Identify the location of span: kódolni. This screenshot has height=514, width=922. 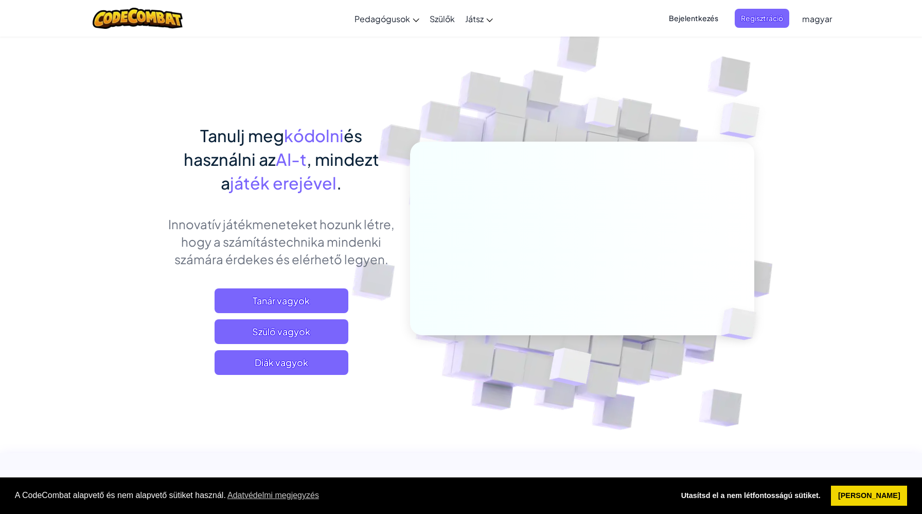
(314, 135).